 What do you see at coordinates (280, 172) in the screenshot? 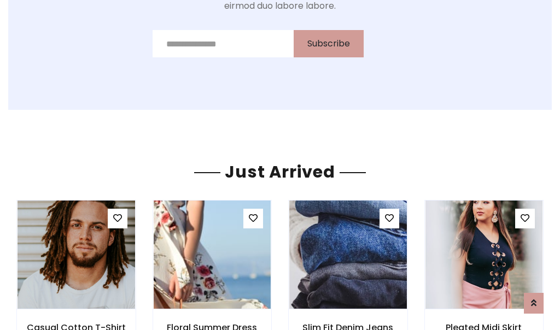
I see `span: Just Arrived` at bounding box center [280, 172].